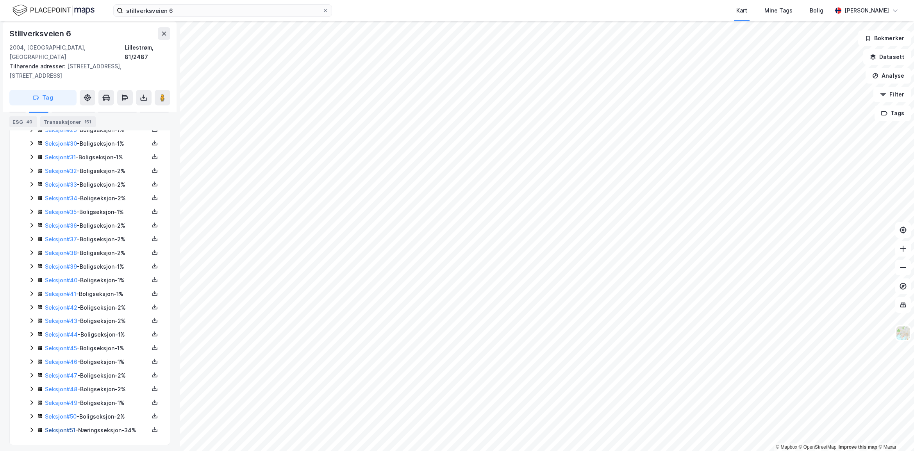  I want to click on div: - Næringsseksjon - 34%, so click(97, 430).